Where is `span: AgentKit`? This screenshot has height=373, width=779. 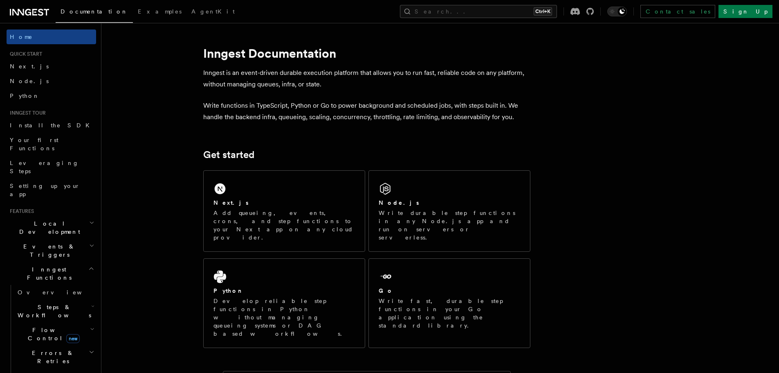
span: AgentKit is located at coordinates (213, 11).